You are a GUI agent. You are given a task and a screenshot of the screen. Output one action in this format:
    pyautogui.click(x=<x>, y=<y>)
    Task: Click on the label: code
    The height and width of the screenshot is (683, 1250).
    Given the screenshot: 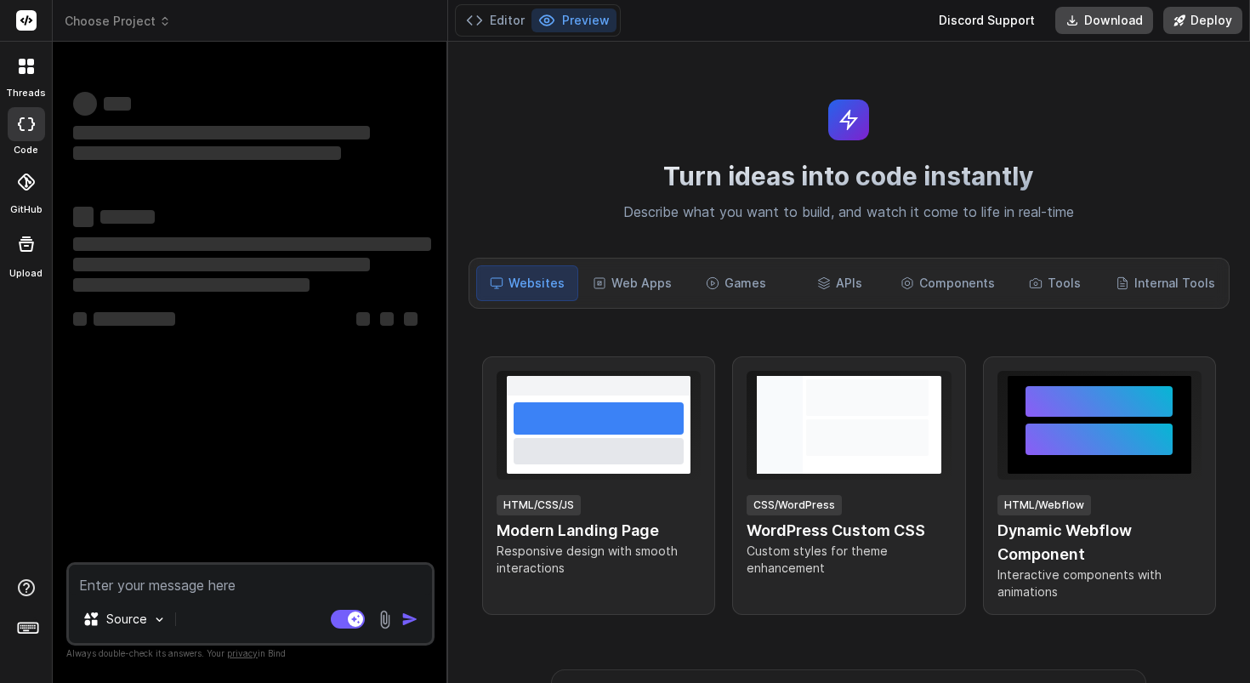 What is the action you would take?
    pyautogui.click(x=26, y=150)
    